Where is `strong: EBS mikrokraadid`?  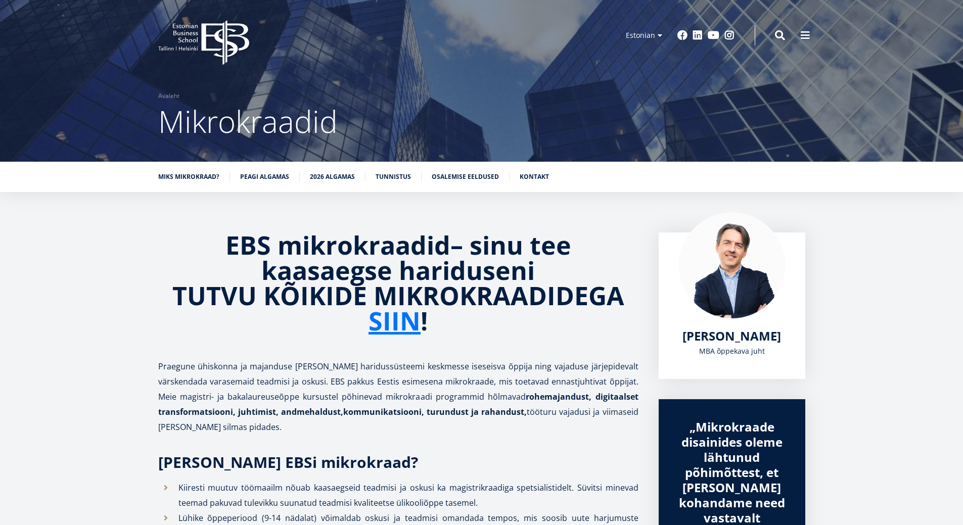 strong: EBS mikrokraadid is located at coordinates (338, 245).